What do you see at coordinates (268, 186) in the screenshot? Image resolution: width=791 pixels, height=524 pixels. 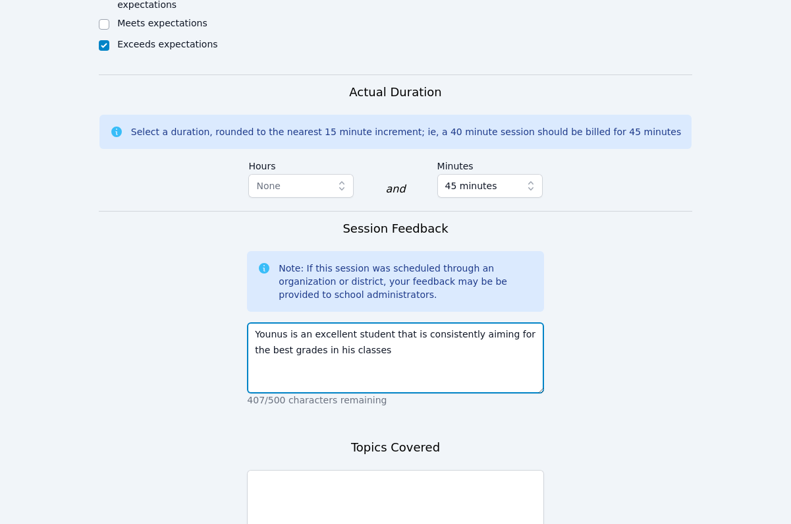 I see `span: None` at bounding box center [268, 186].